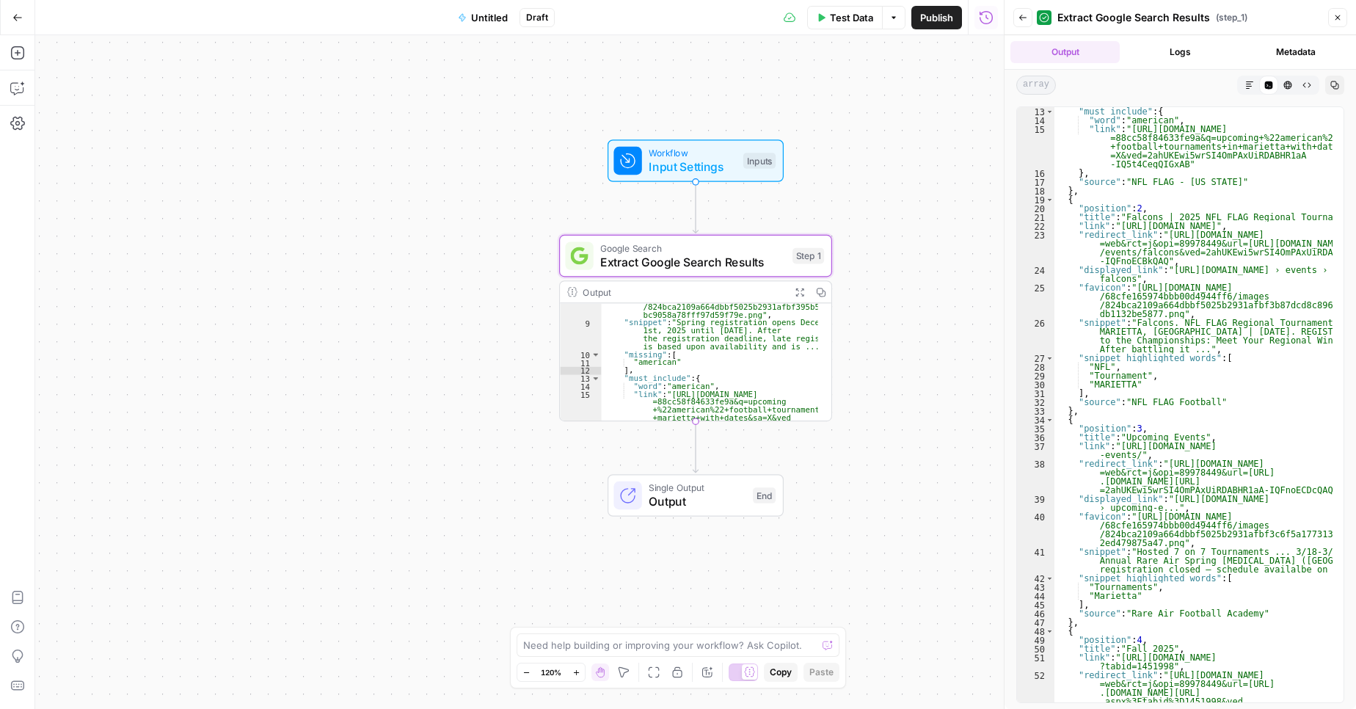  What do you see at coordinates (844, 18) in the screenshot?
I see `button: Test Data` at bounding box center [844, 18].